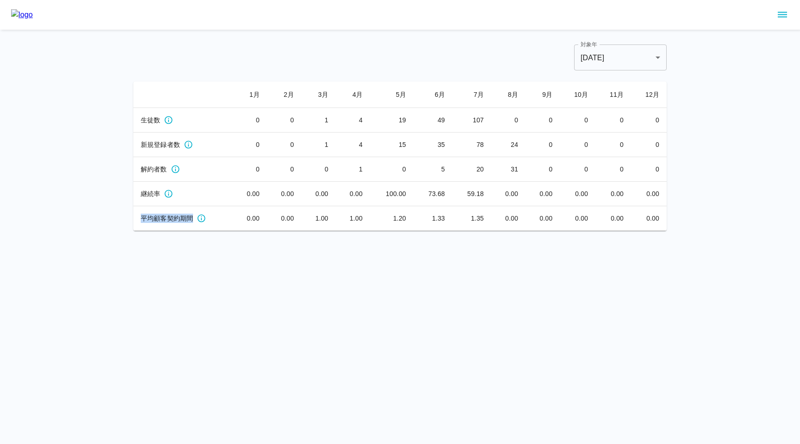  I want to click on td: 59.18, so click(472, 194).